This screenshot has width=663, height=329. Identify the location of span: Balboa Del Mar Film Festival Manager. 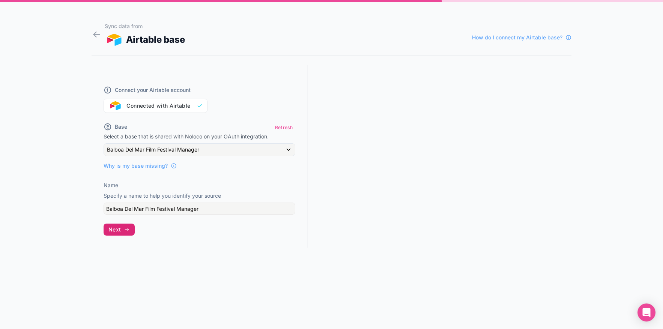
(153, 150).